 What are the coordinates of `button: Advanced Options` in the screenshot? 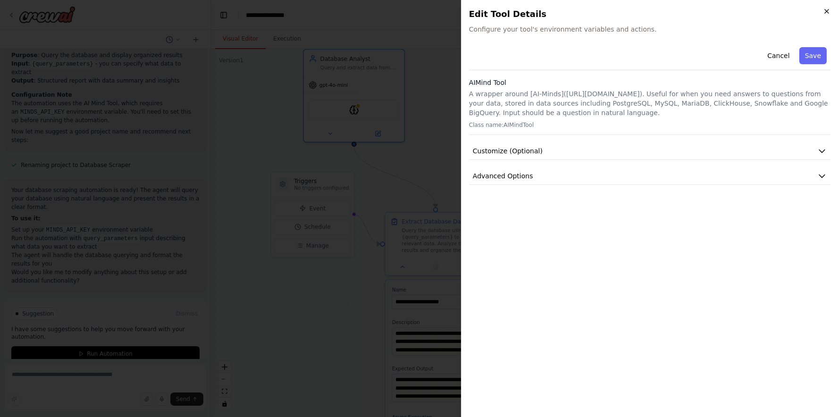 It's located at (650, 176).